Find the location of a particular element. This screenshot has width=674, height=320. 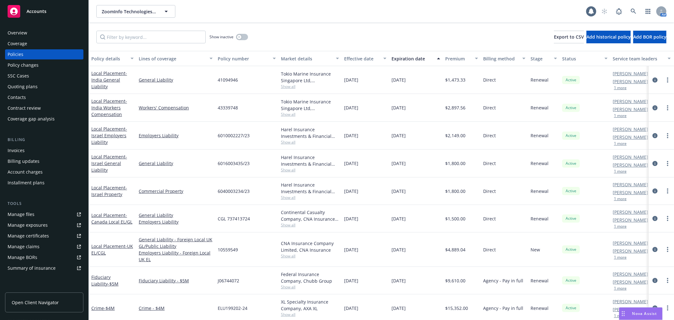

button: Billing method is located at coordinates (505, 59).